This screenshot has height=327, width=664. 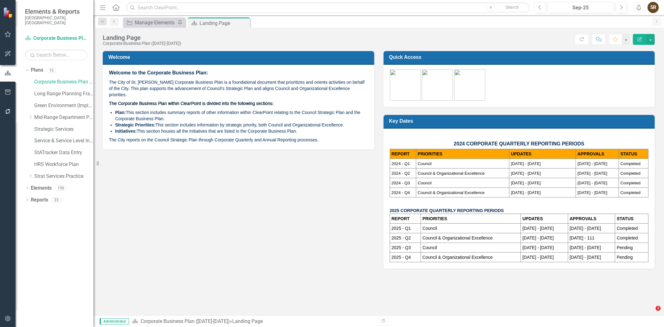 What do you see at coordinates (114, 321) in the screenshot?
I see `span: Administrator` at bounding box center [114, 321].